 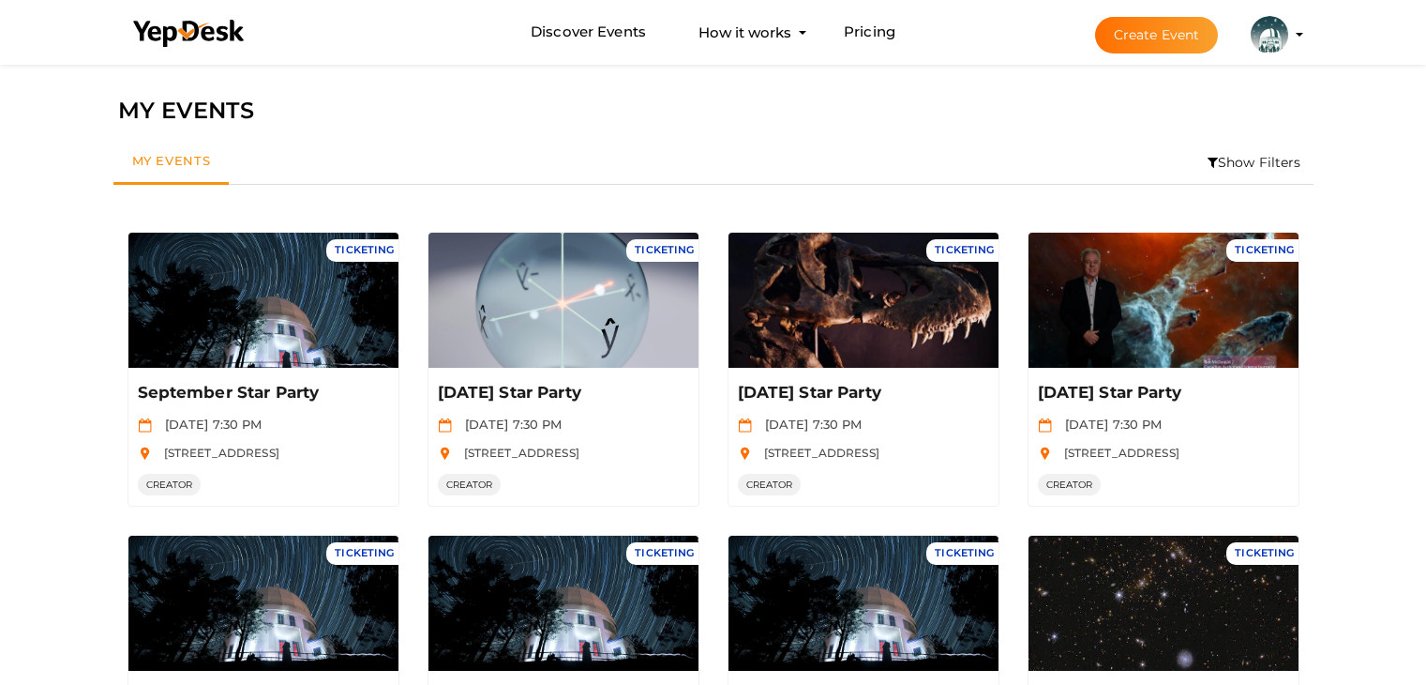 What do you see at coordinates (172, 160) in the screenshot?
I see `span: My Events` at bounding box center [172, 160].